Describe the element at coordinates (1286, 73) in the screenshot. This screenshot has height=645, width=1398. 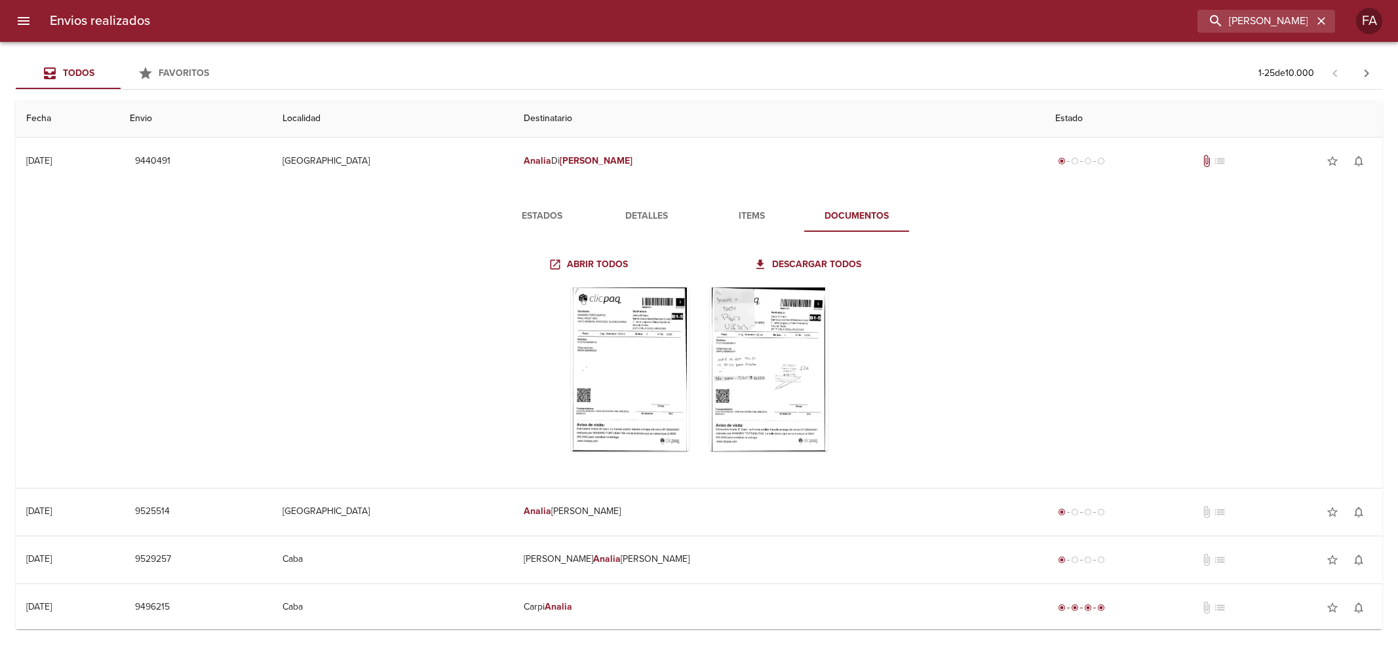
I see `p: 1 - 25 de 10.000` at that location.